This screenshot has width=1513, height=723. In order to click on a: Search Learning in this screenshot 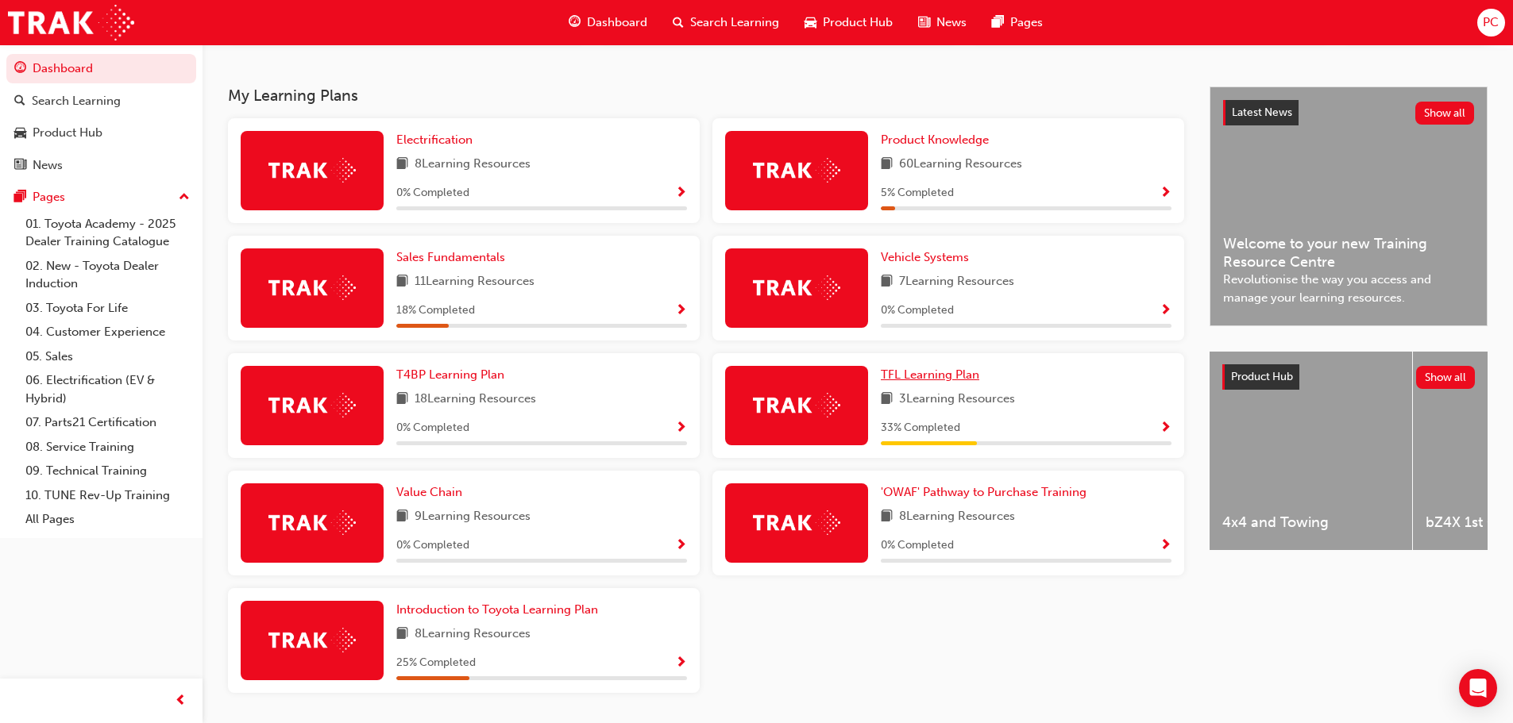, I will do `click(101, 101)`.